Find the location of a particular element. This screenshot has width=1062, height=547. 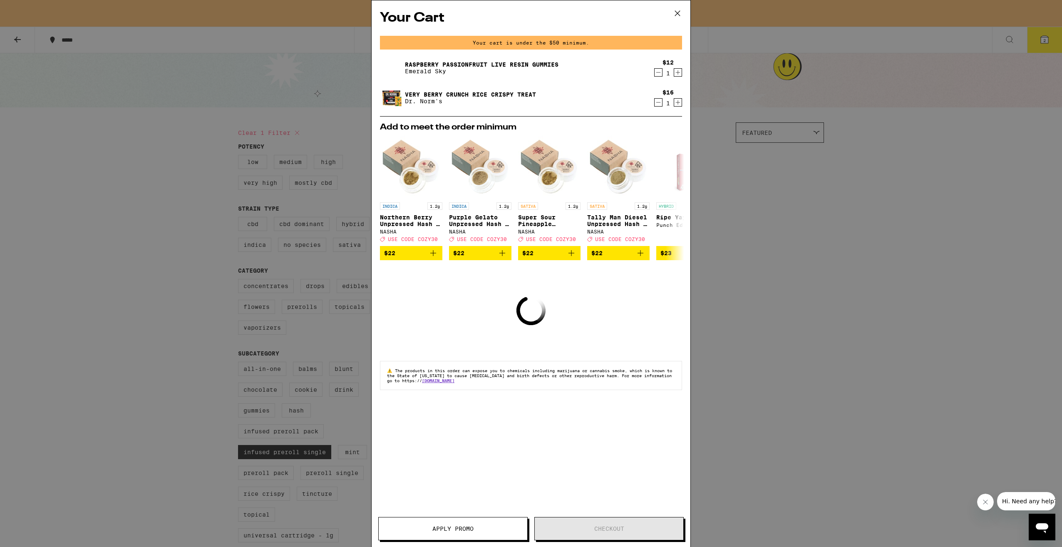

a: Raspberry Passionfruit Live Resin Gummies is located at coordinates (482, 65).